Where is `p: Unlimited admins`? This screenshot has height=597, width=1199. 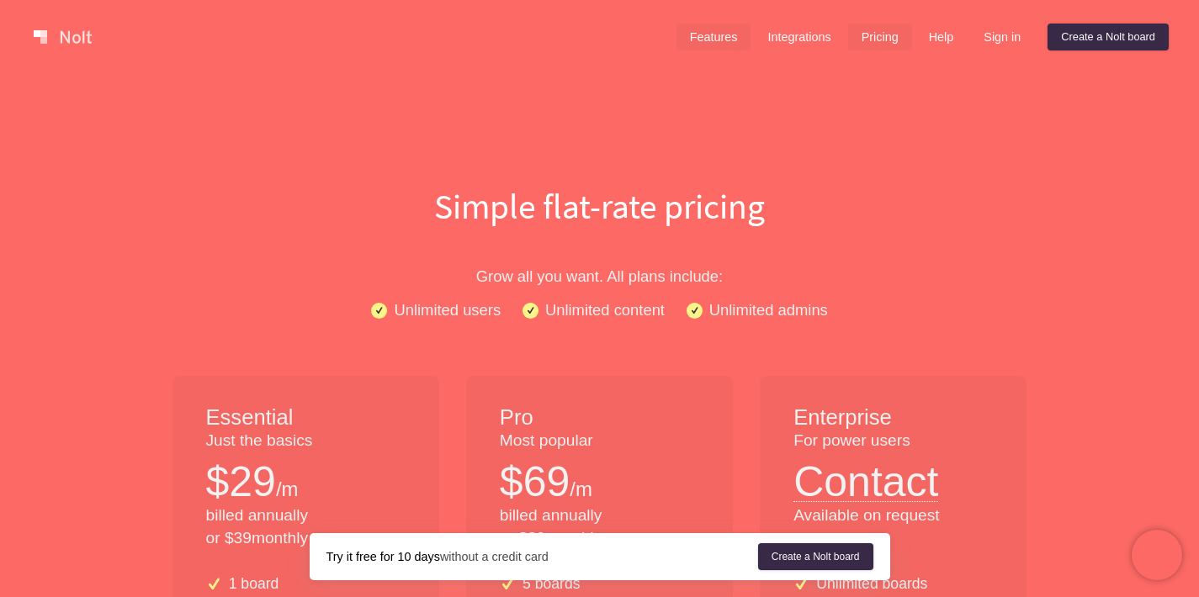
p: Unlimited admins is located at coordinates (768, 310).